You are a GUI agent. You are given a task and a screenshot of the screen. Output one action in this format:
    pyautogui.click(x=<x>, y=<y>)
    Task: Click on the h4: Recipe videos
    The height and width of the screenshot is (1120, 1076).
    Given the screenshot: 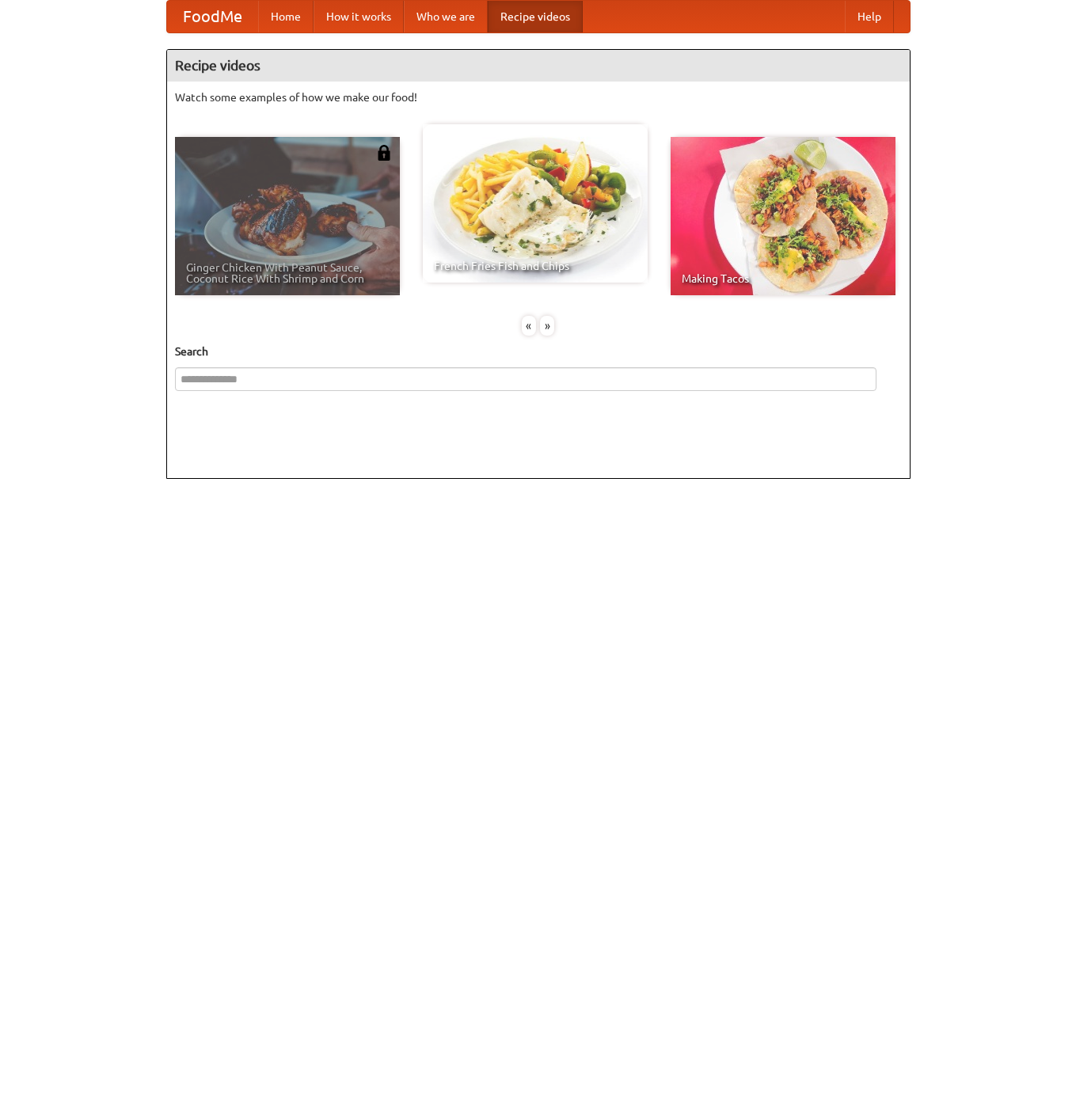 What is the action you would take?
    pyautogui.click(x=539, y=66)
    